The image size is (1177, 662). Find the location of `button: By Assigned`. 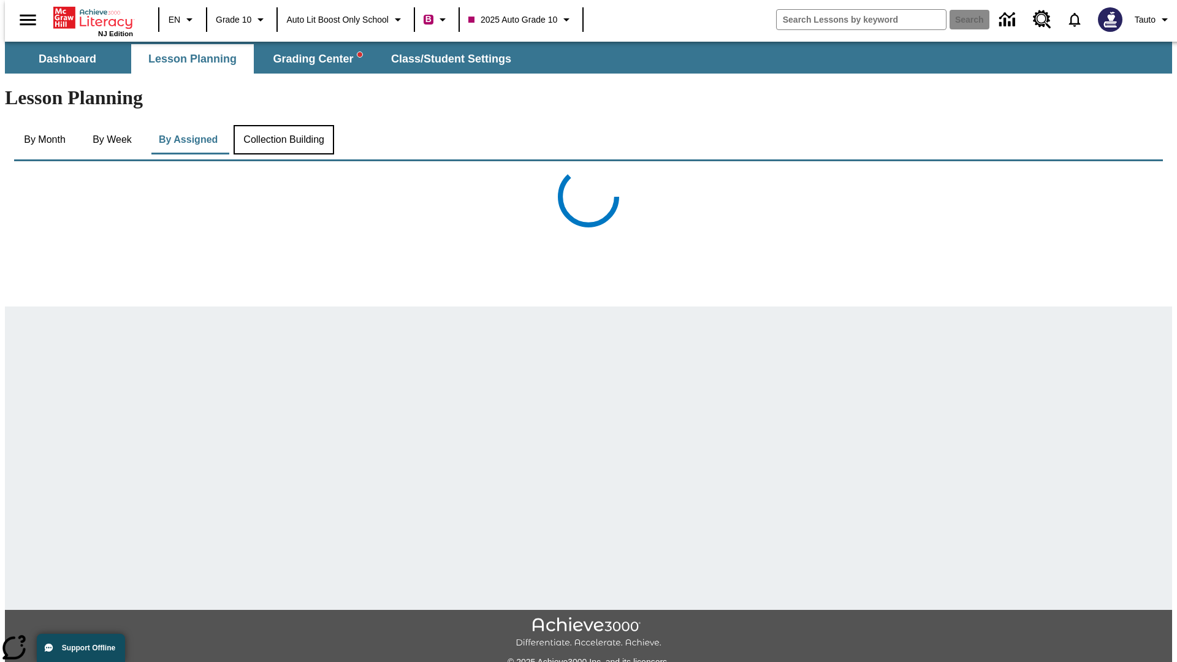

button: By Assigned is located at coordinates (188, 140).